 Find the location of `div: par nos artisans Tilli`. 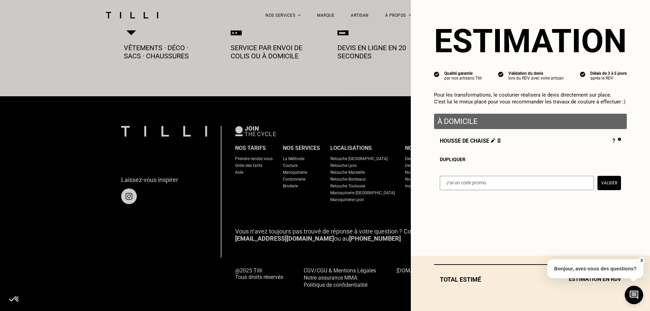

div: par nos artisans Tilli is located at coordinates (463, 78).